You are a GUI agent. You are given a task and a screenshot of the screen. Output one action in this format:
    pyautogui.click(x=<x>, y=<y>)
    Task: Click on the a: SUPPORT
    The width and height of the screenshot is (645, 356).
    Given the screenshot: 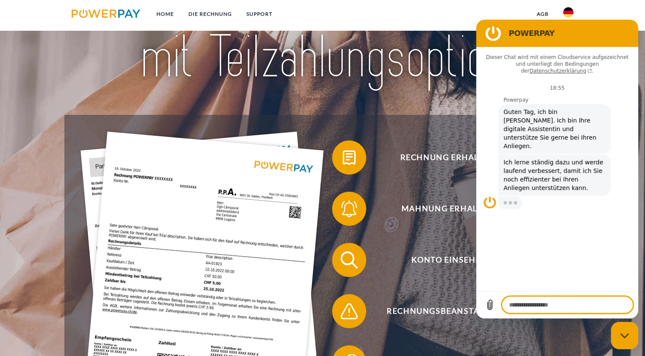 What is the action you would take?
    pyautogui.click(x=259, y=14)
    